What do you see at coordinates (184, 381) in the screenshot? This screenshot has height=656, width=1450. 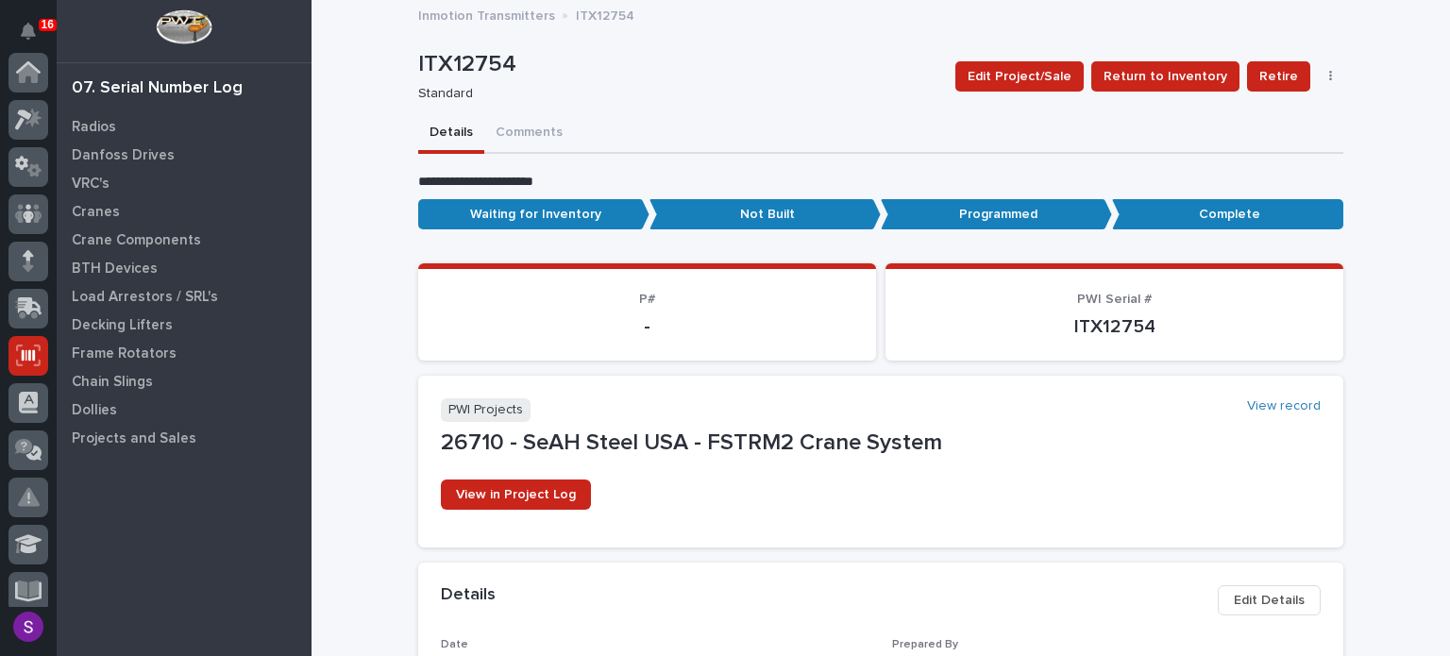 I see `a: Chain Slings` at bounding box center [184, 381].